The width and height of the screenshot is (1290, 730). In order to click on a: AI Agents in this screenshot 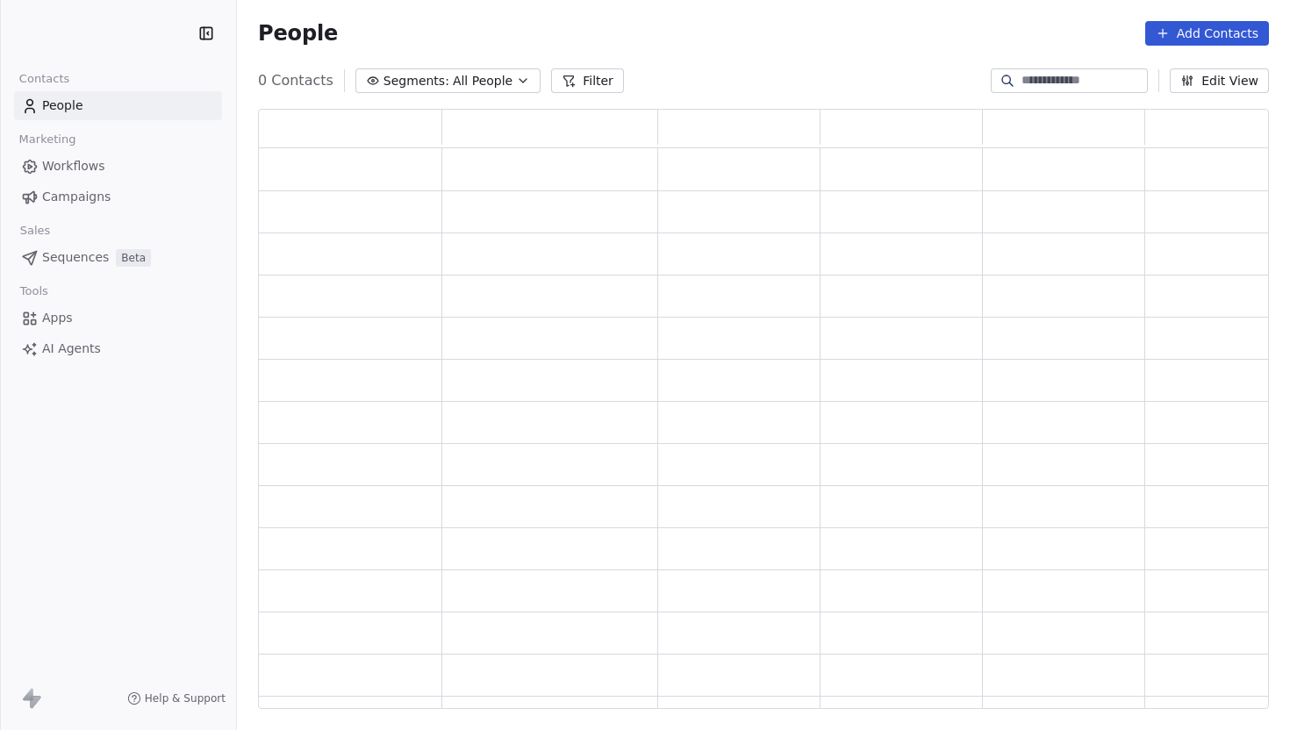, I will do `click(118, 348)`.